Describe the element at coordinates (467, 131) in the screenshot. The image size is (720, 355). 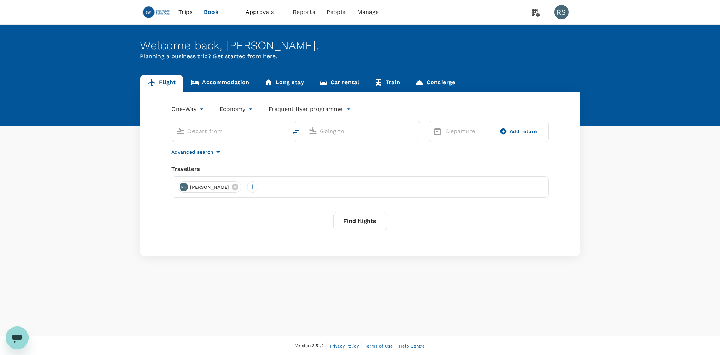
I see `p: Departure` at that location.